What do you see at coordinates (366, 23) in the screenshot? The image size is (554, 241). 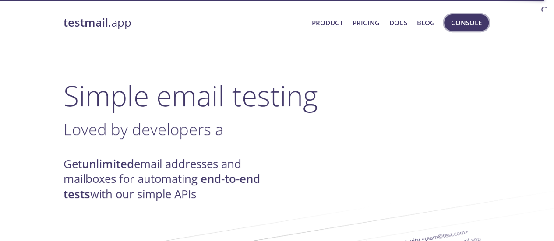 I see `a: Pricing` at bounding box center [366, 23].